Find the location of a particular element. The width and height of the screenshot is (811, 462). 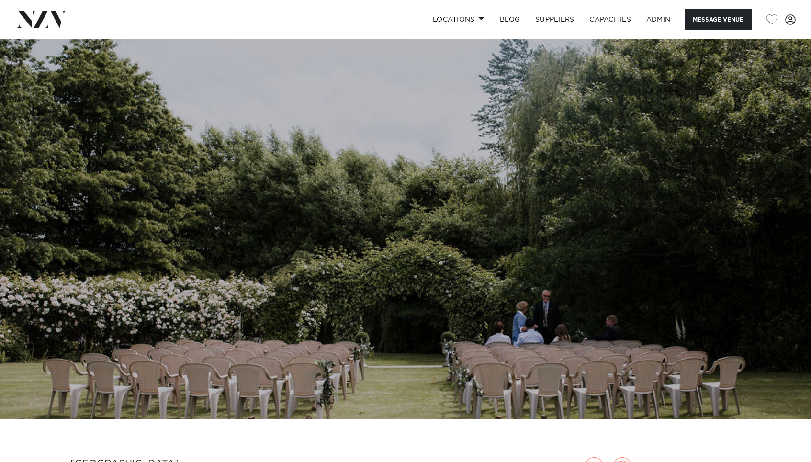

a: ADMIN is located at coordinates (658, 19).